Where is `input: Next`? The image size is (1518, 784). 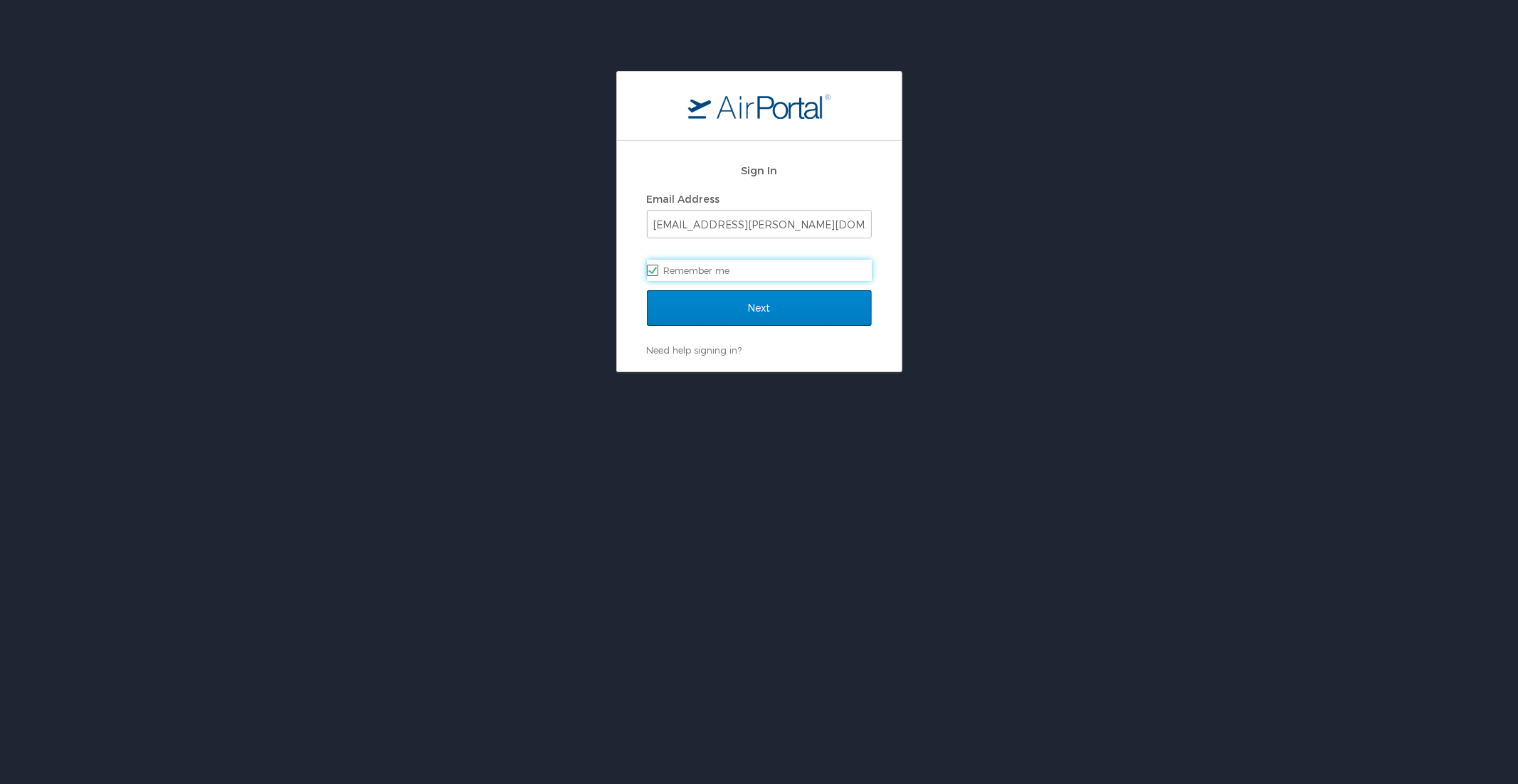 input: Next is located at coordinates (759, 308).